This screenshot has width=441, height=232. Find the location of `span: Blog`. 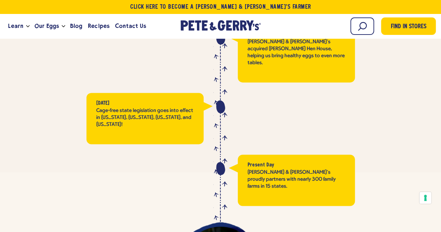

span: Blog is located at coordinates (76, 26).